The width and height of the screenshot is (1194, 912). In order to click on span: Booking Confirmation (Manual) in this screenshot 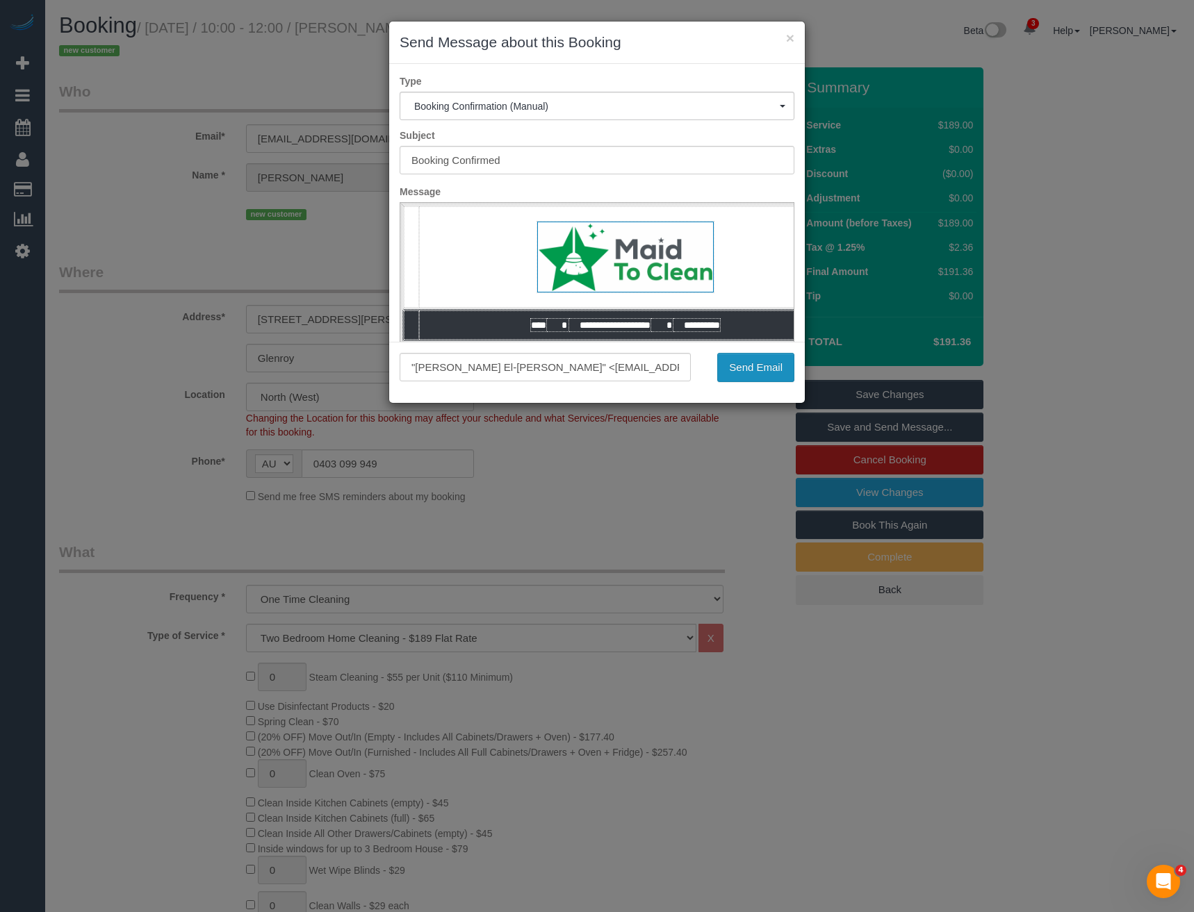, I will do `click(597, 106)`.